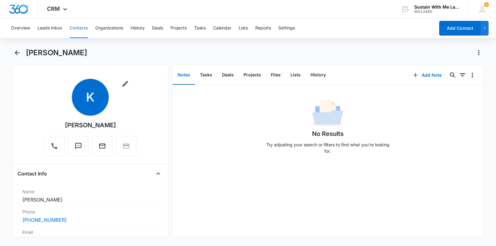 This screenshot has width=496, height=246. Describe the element at coordinates (184, 75) in the screenshot. I see `button: Notes` at that location.